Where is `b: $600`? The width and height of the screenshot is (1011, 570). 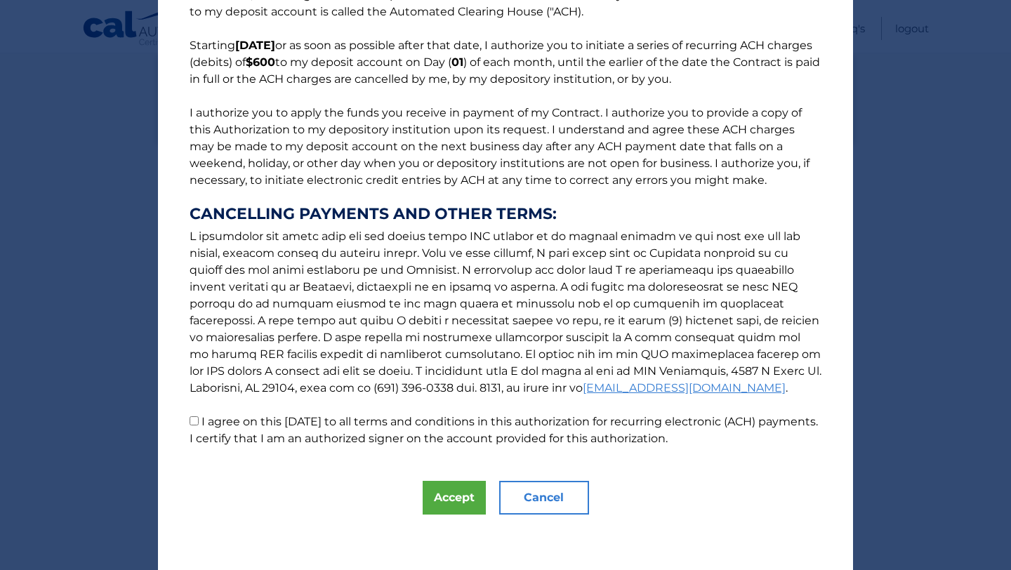
b: $600 is located at coordinates (261, 62).